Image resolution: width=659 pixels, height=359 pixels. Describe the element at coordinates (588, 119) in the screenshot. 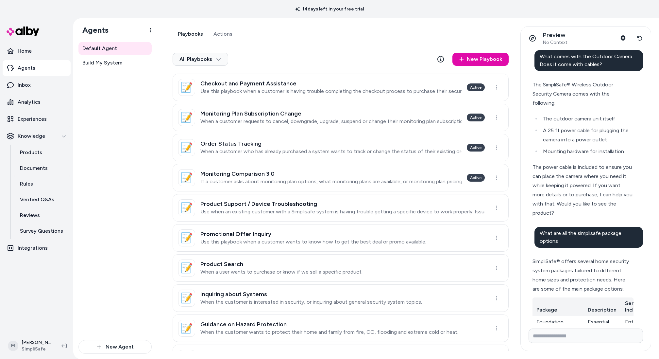

I see `li: The outdoor camera unit itself` at that location.